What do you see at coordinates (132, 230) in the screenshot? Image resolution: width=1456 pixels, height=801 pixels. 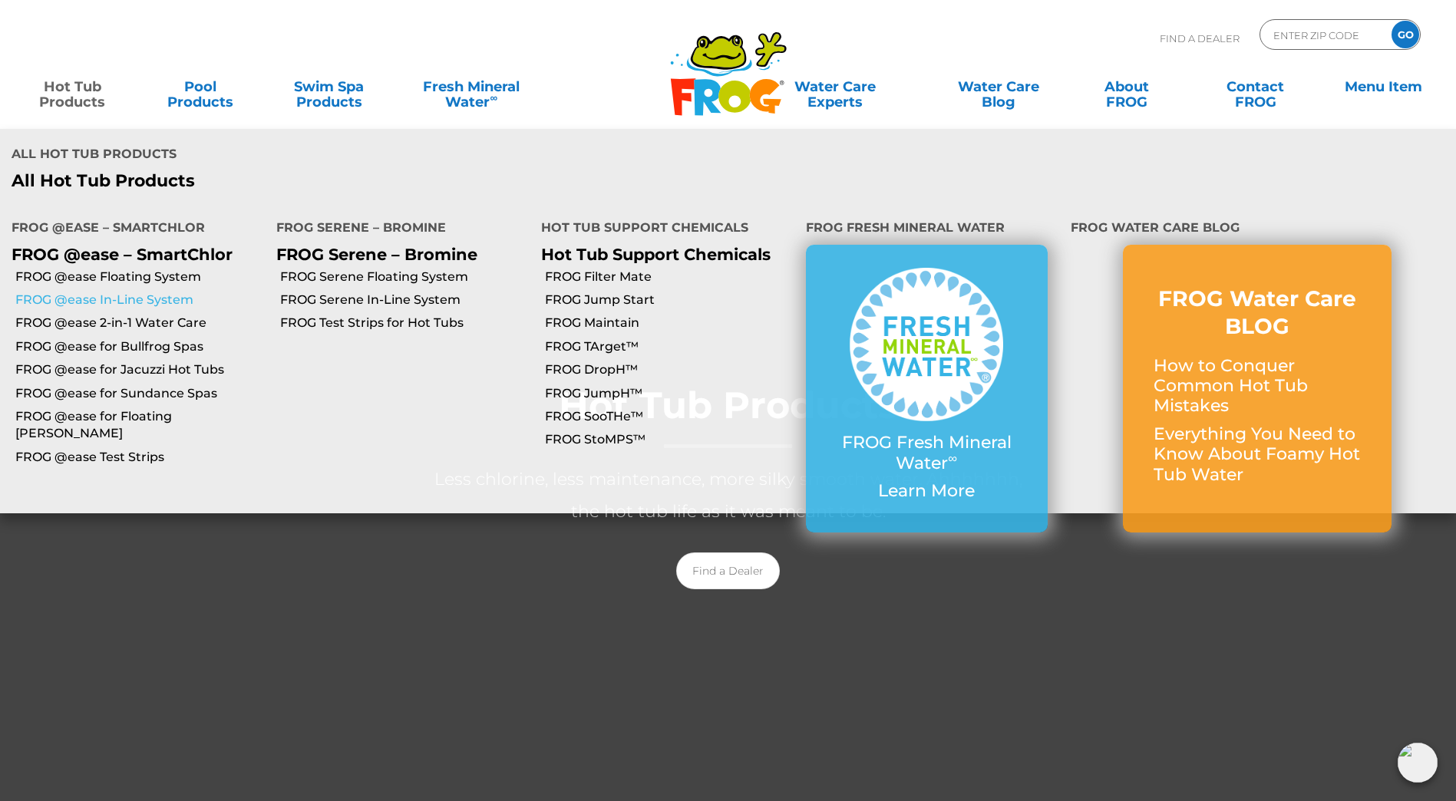 I see `h4: FROG @ease – SmartChlor` at bounding box center [132, 230].